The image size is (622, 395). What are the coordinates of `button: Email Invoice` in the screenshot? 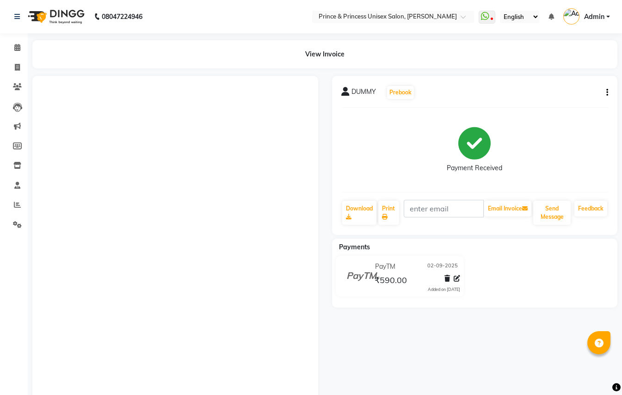 It's located at (508, 209).